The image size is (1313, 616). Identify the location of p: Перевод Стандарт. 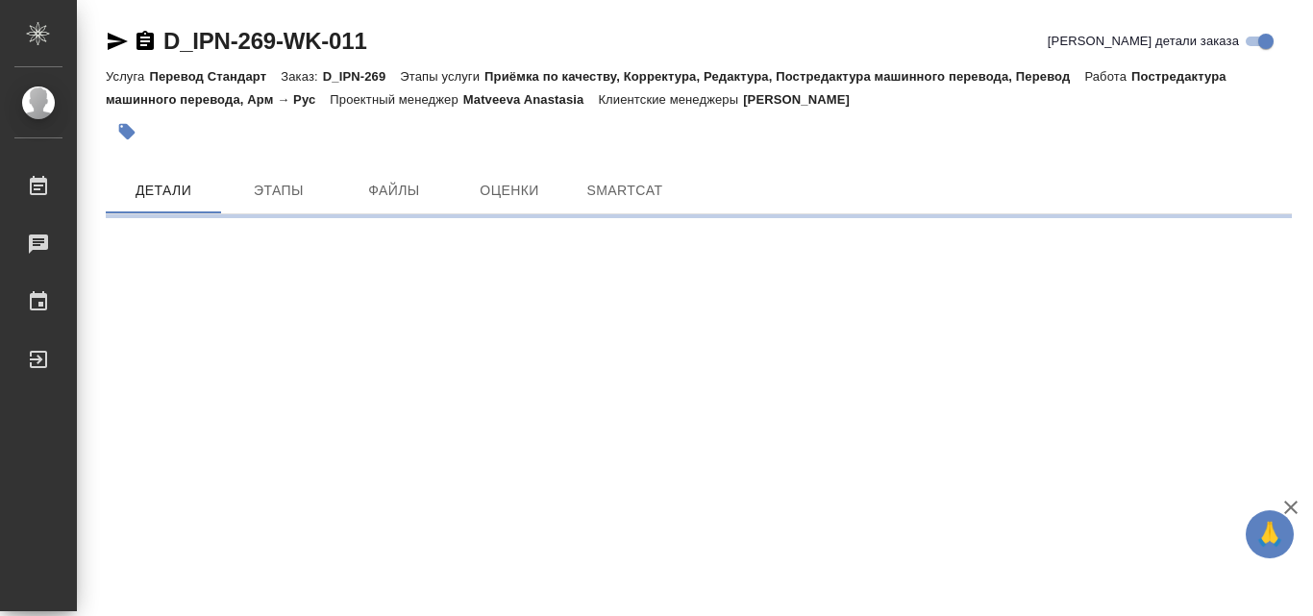
(214, 76).